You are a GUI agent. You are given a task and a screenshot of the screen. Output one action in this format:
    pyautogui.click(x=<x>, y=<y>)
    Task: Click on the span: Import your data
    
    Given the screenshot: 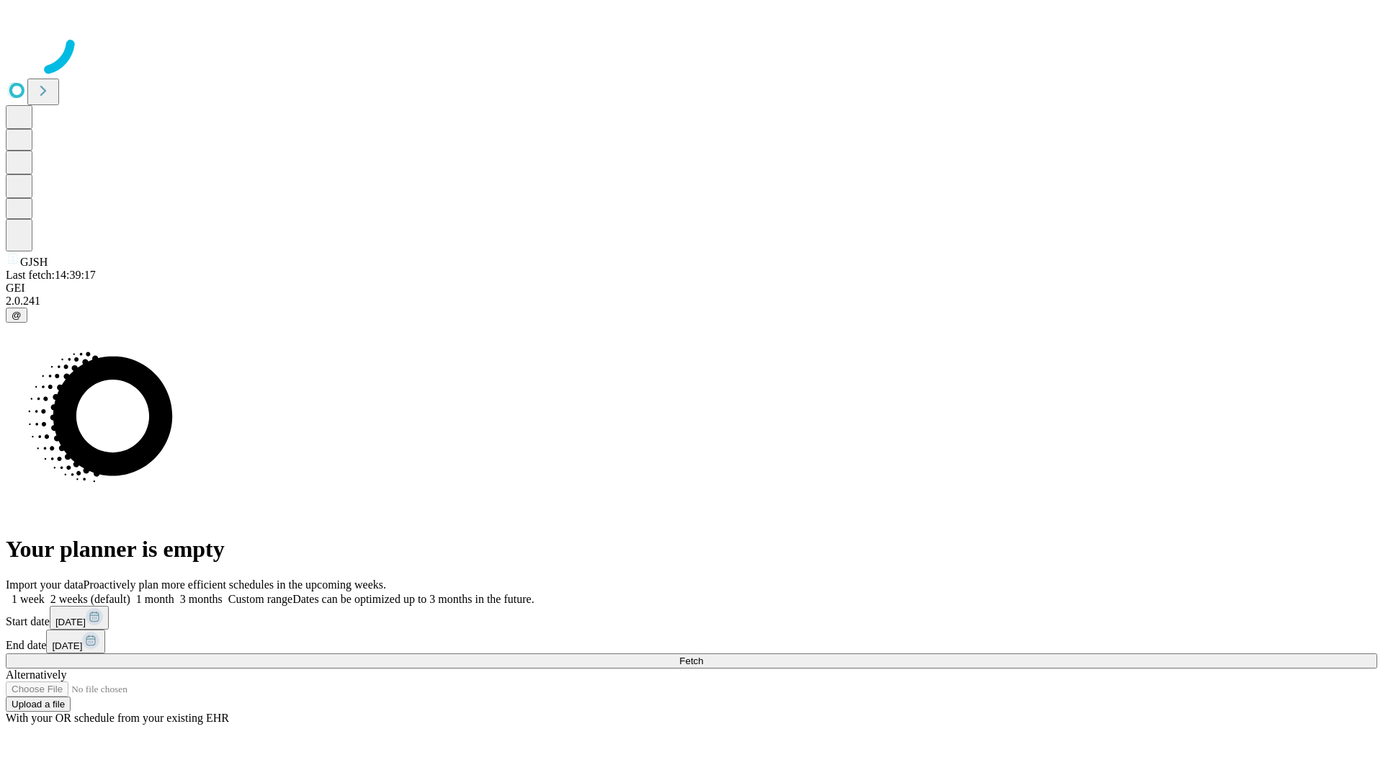 What is the action you would take?
    pyautogui.click(x=45, y=584)
    